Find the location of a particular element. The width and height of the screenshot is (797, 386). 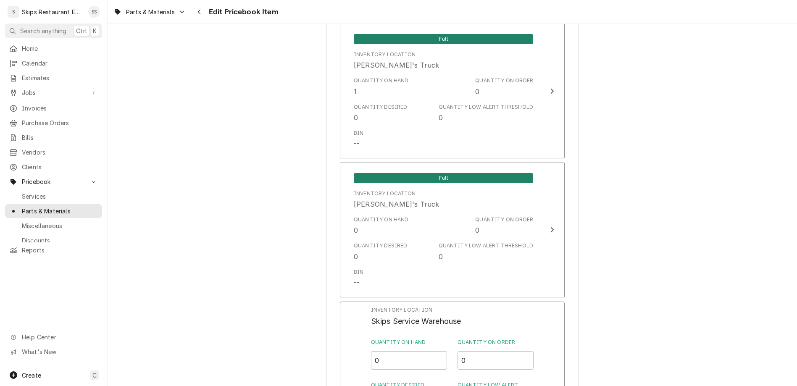

a: Vendors is located at coordinates (53, 152).